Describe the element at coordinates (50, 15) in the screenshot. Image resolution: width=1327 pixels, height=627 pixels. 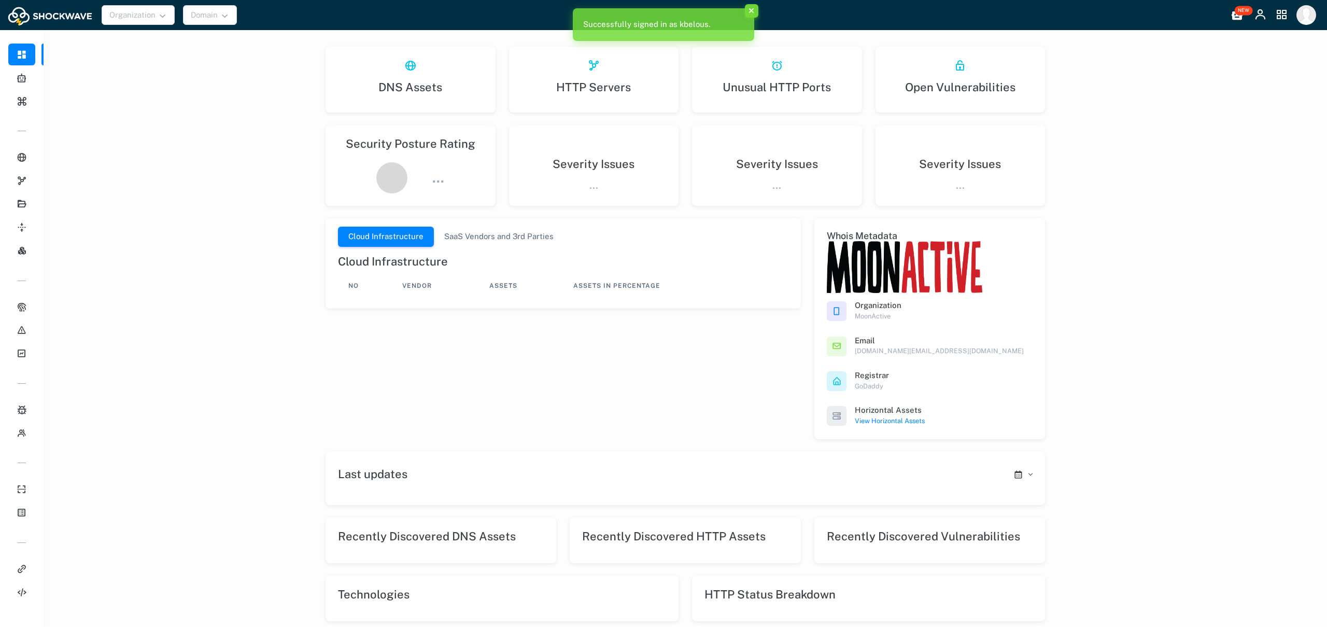
I see `a: Logo` at that location.